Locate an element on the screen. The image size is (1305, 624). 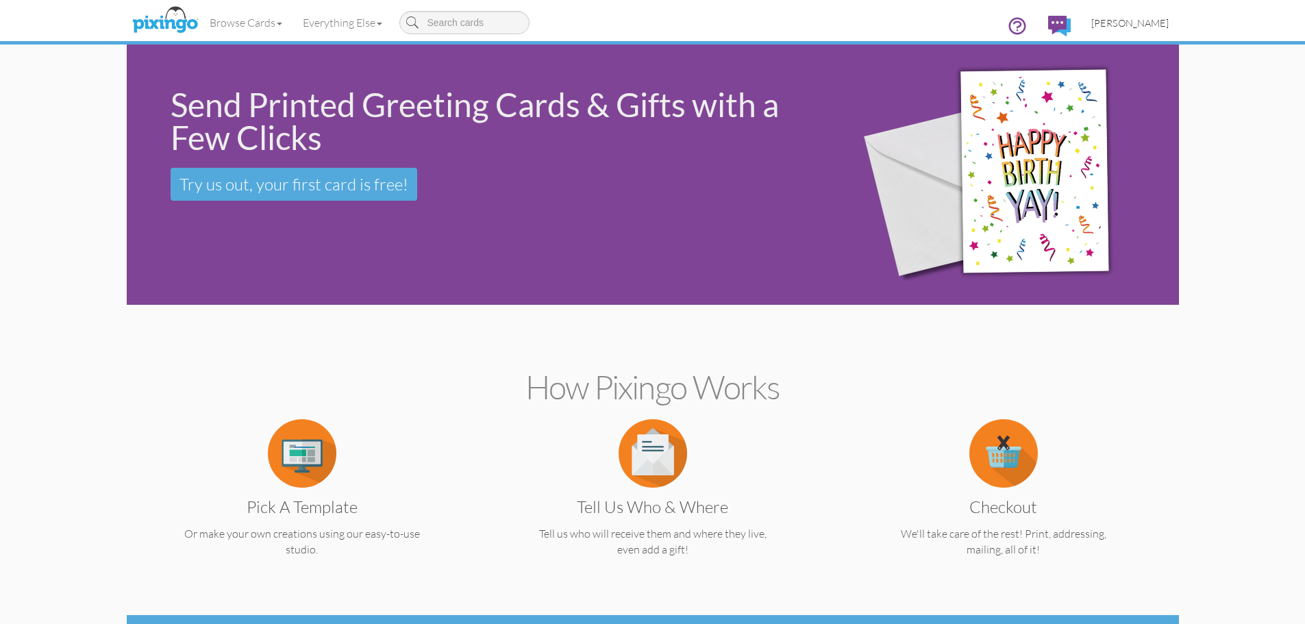
a: Checkout We'll take care of the rest! Print, addressing, mailing, all of it! is located at coordinates (1004, 502).